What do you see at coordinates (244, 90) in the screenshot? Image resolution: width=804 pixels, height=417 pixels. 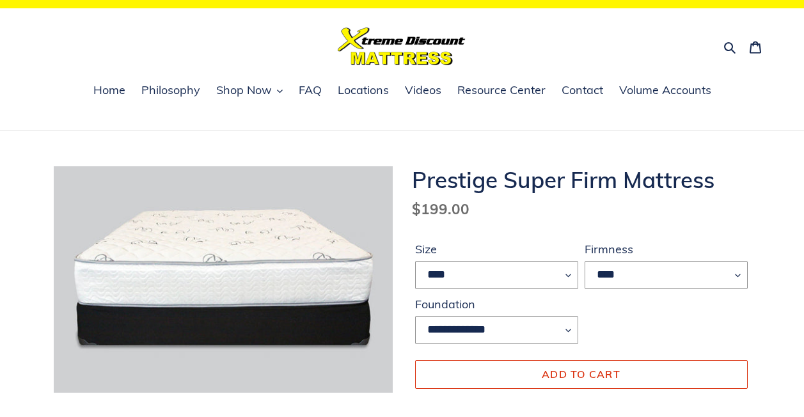 I see `span: Shop Now` at bounding box center [244, 90].